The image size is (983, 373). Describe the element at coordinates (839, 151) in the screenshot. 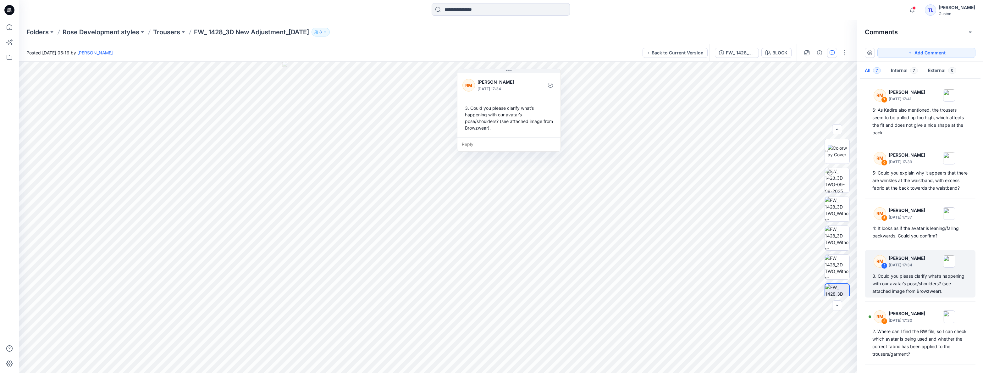

I see `img: Colorway Cover` at that location.